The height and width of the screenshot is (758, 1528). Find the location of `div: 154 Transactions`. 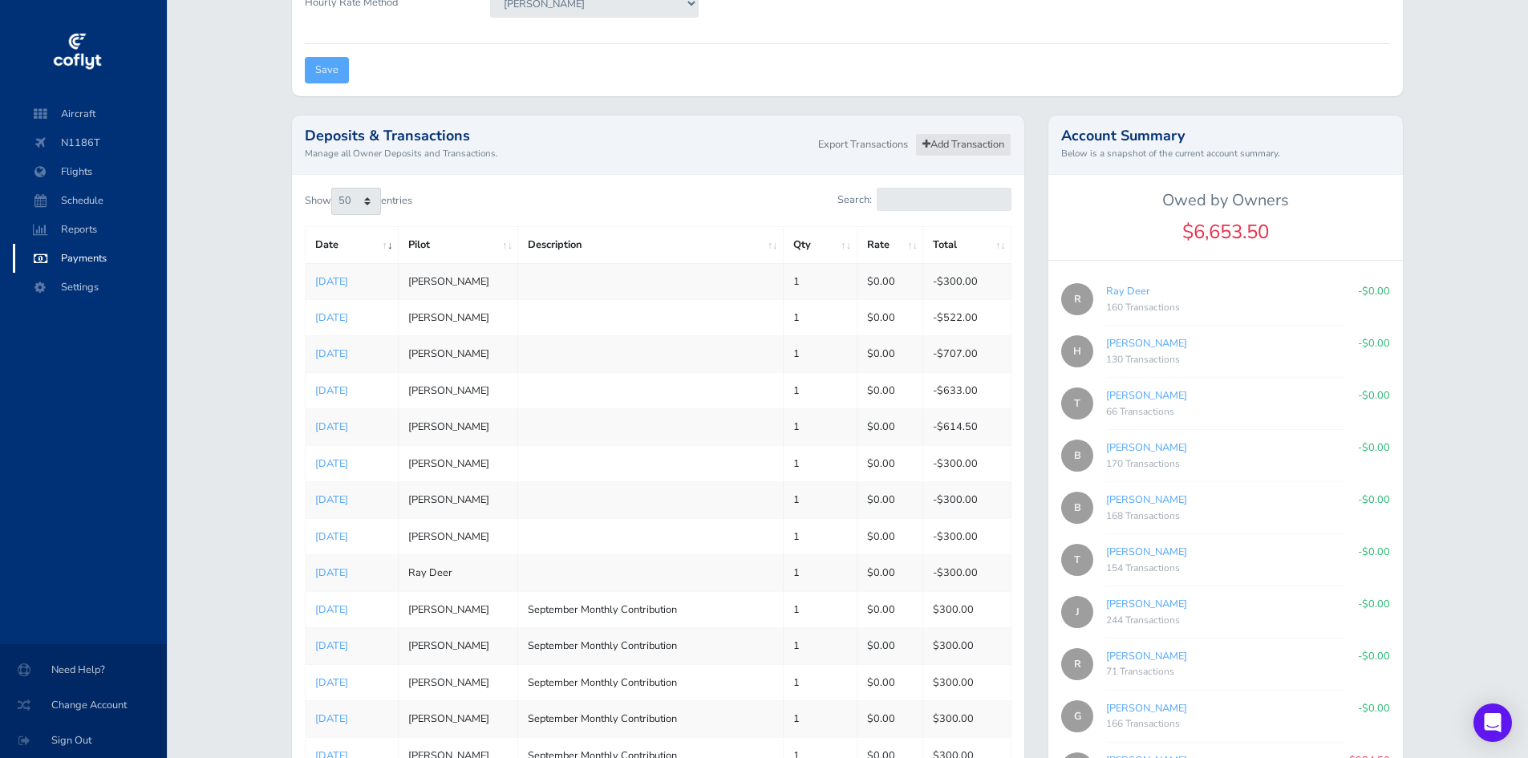

div: 154 Transactions is located at coordinates (1225, 569).